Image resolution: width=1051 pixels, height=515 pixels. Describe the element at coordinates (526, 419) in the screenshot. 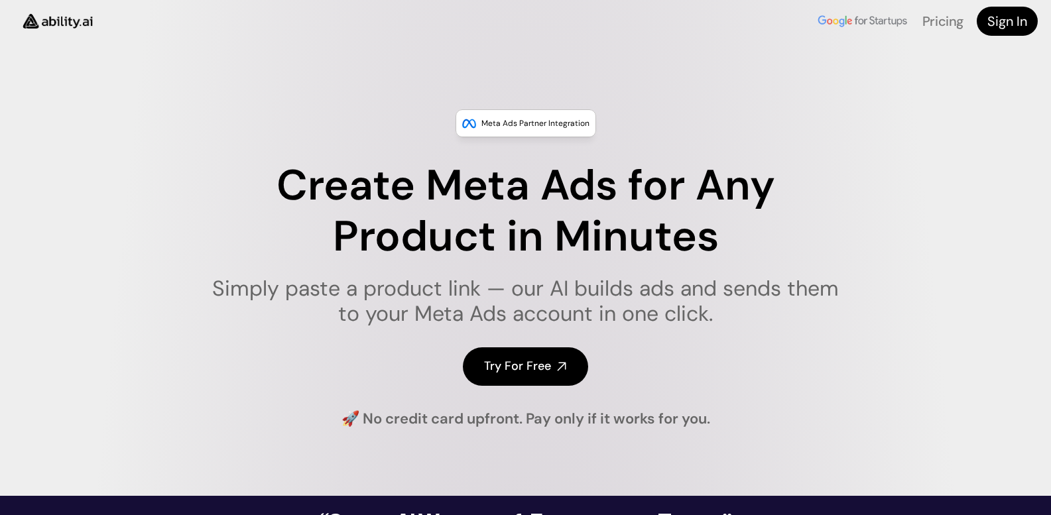

I see `h4: 🚀 No credit card upfront. Pay only if it works for you.` at that location.